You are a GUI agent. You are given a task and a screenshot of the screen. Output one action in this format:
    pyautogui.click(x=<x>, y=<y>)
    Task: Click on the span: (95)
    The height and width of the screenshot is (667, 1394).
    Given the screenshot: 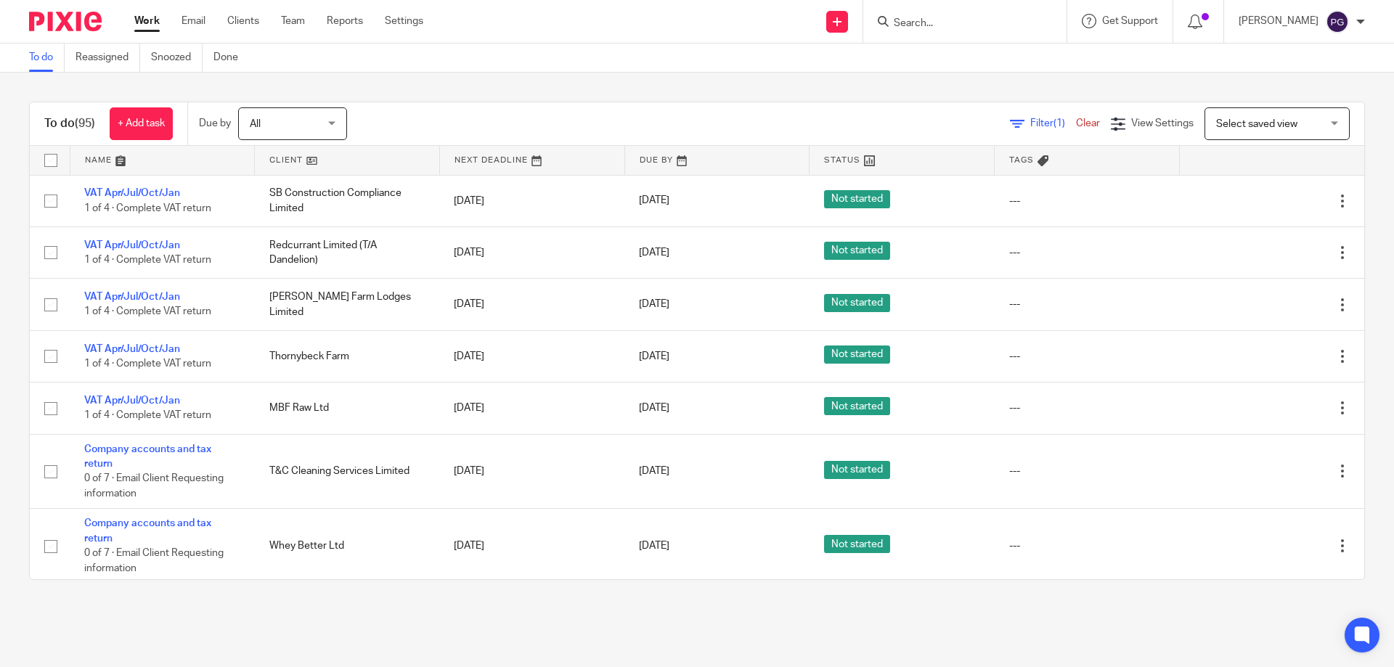 What is the action you would take?
    pyautogui.click(x=85, y=123)
    